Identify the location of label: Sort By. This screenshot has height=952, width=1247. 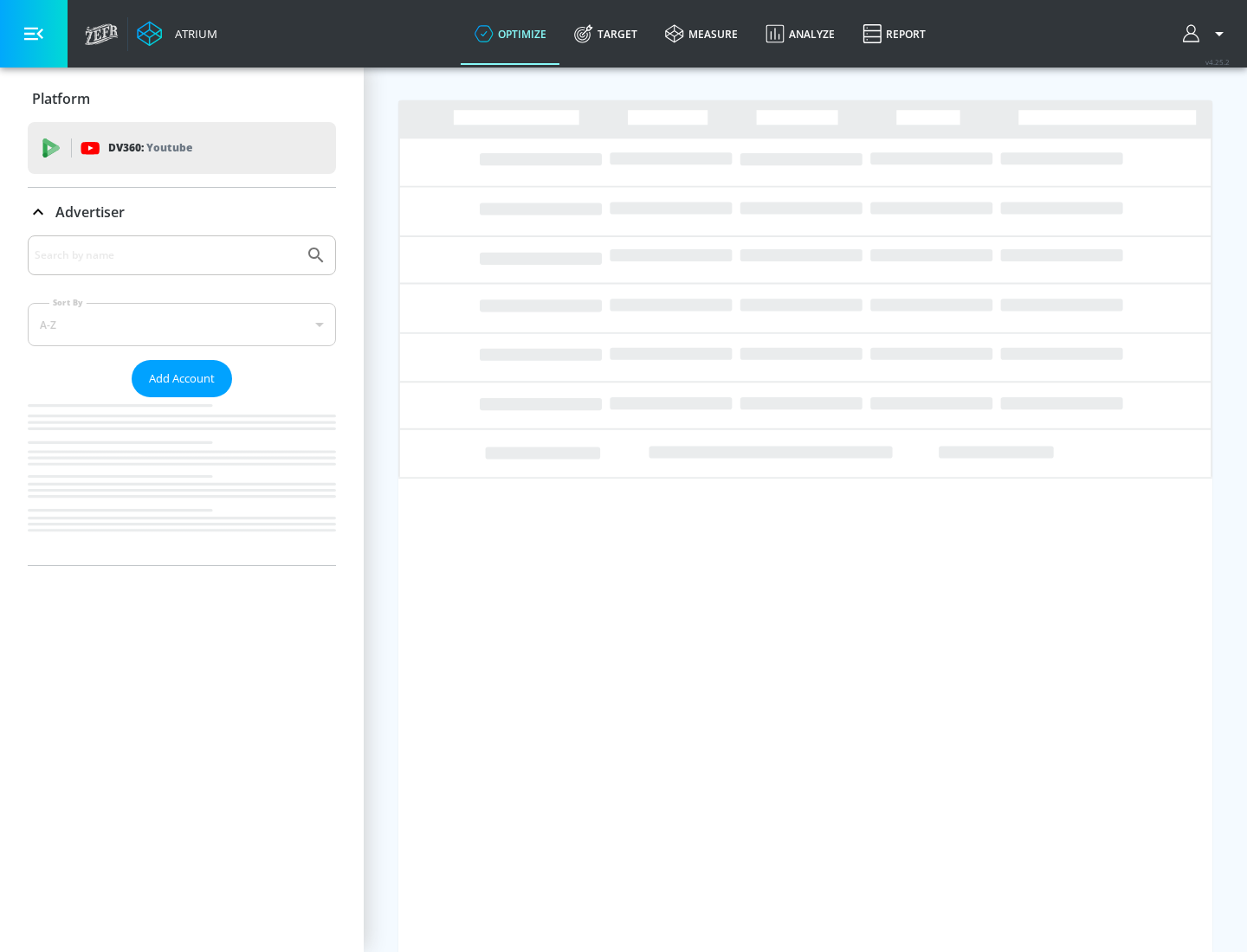
(68, 302).